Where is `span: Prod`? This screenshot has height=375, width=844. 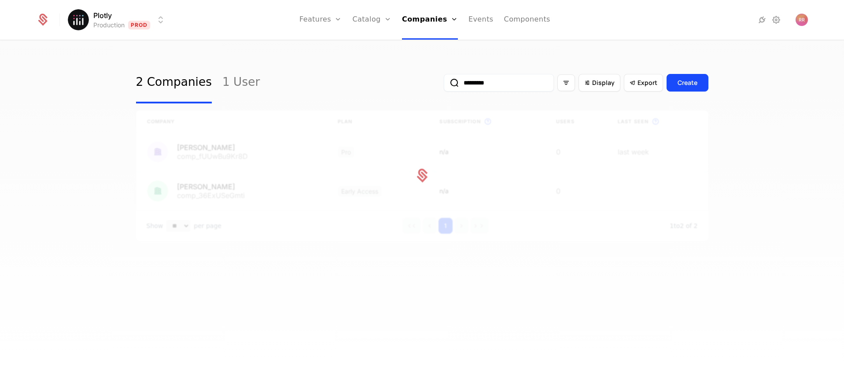 span: Prod is located at coordinates (139, 25).